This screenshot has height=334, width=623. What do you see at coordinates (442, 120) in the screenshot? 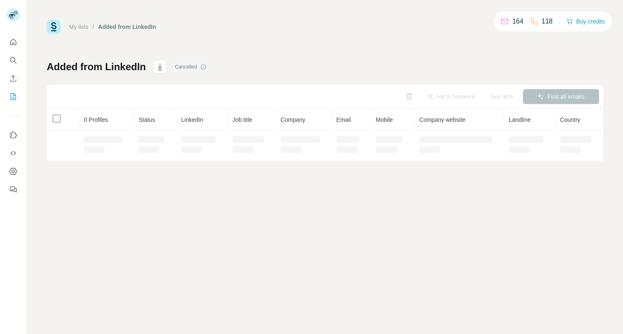
I see `span: Company website` at bounding box center [442, 120].